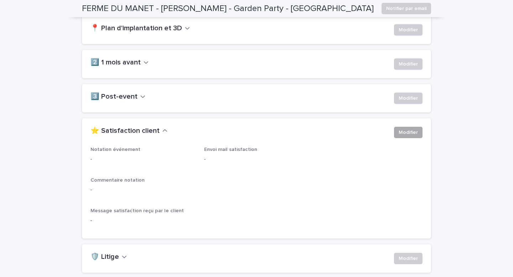 The image size is (513, 277). What do you see at coordinates (129, 131) in the screenshot?
I see `button: ⭐ Satisfaction client` at bounding box center [129, 131].